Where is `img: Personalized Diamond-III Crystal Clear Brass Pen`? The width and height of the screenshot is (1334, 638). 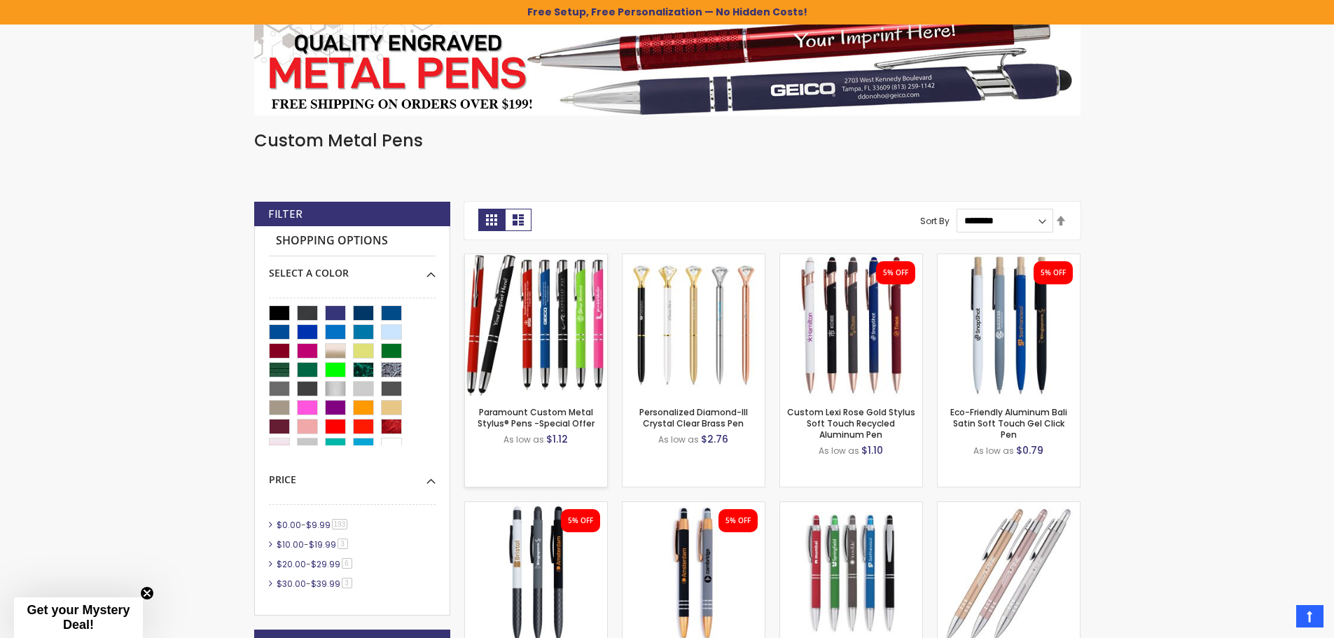 img: Personalized Diamond-III Crystal Clear Brass Pen is located at coordinates (693, 325).